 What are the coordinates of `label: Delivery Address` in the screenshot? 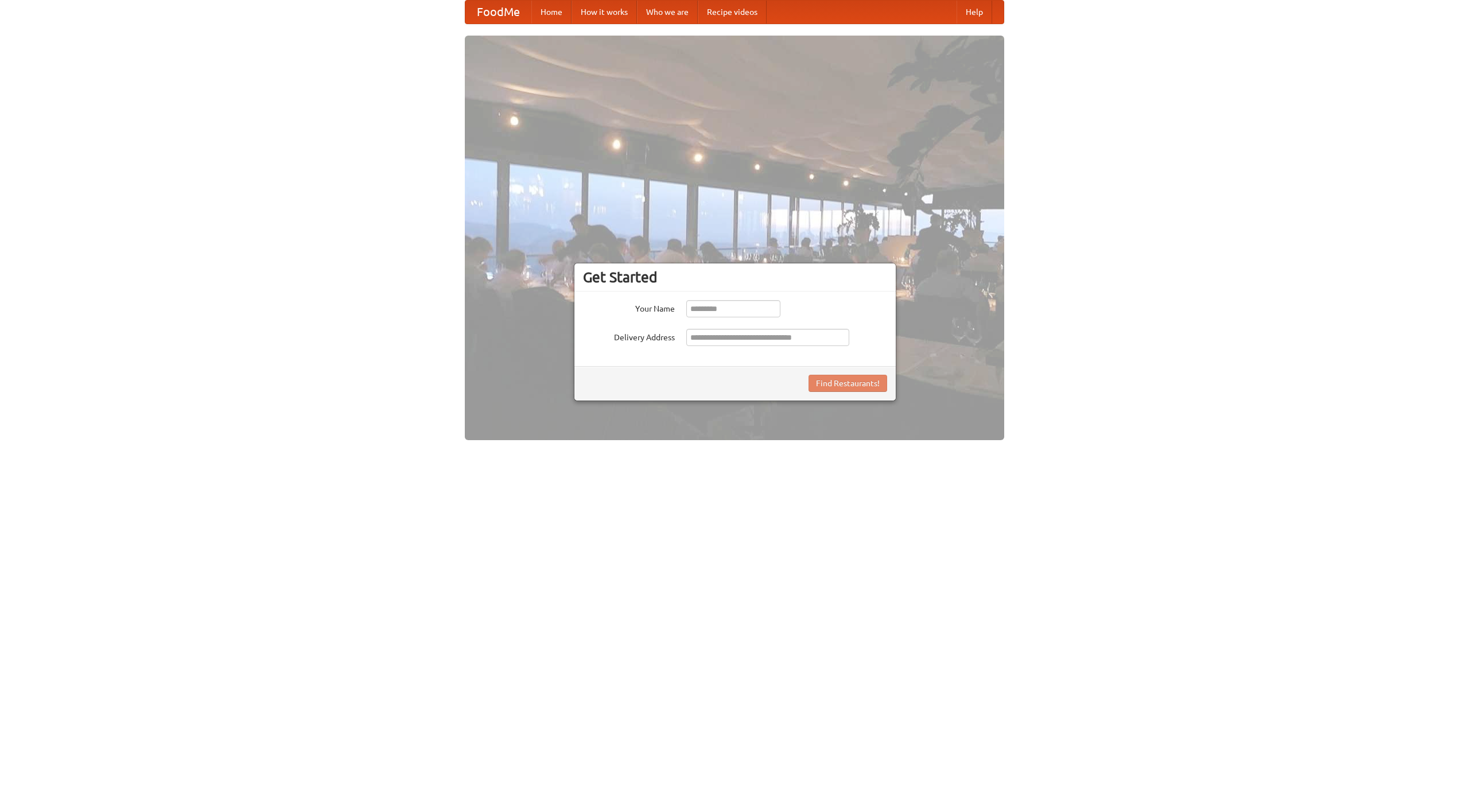 It's located at (629, 336).